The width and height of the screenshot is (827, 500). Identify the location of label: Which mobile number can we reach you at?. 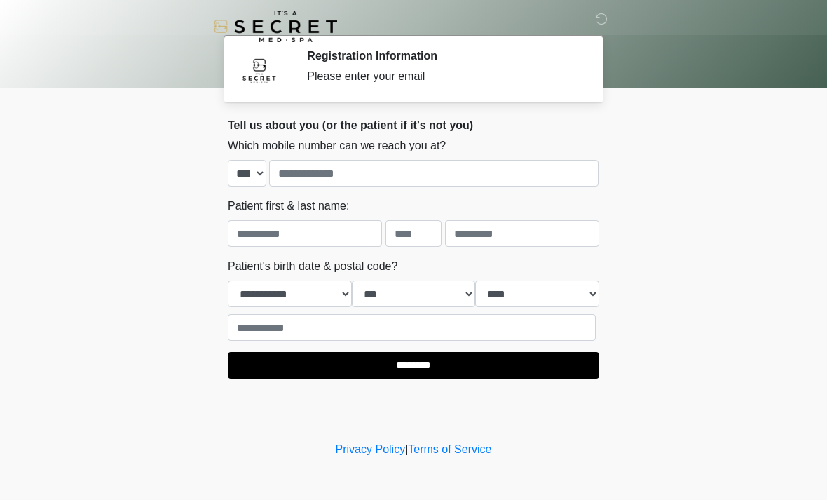
(337, 146).